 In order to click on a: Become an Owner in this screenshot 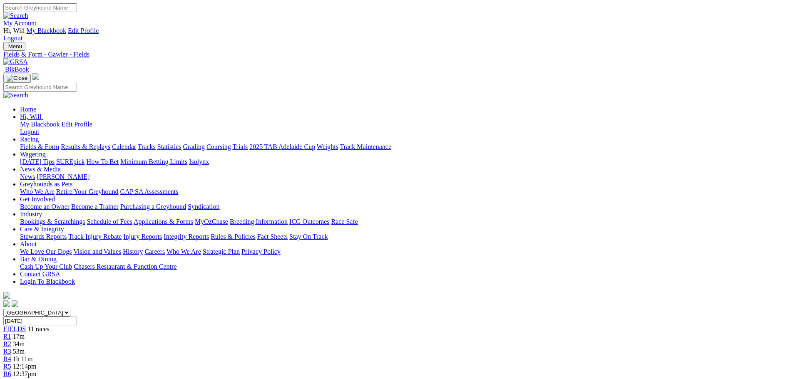, I will do `click(45, 206)`.